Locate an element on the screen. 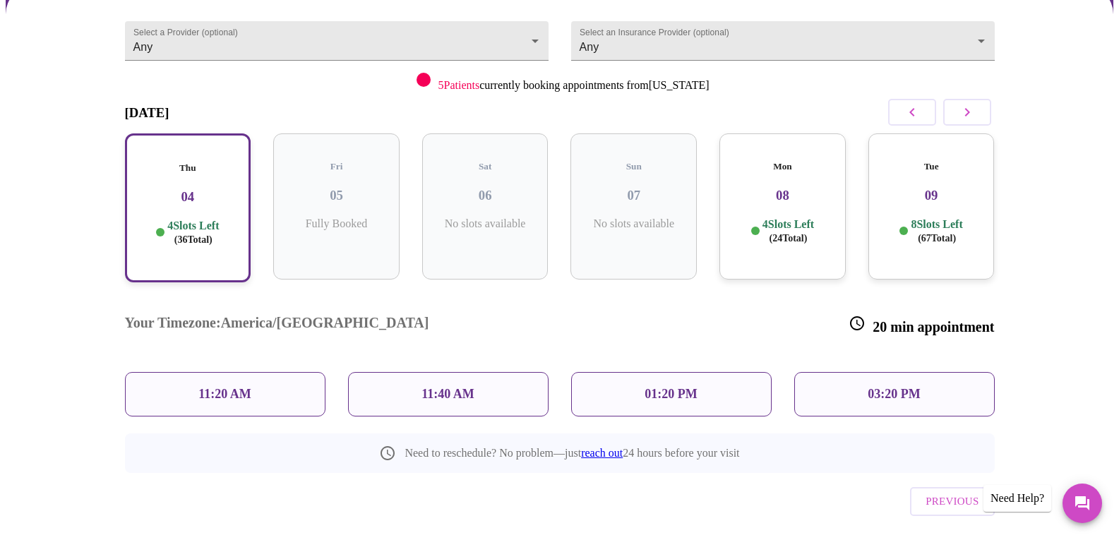 This screenshot has width=1119, height=540. h3: 20 min appointment is located at coordinates (921, 325).